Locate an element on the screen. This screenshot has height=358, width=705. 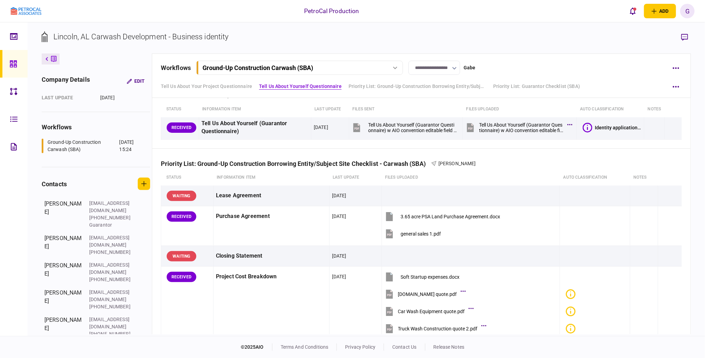
button: open notifications list is located at coordinates (633, 11).